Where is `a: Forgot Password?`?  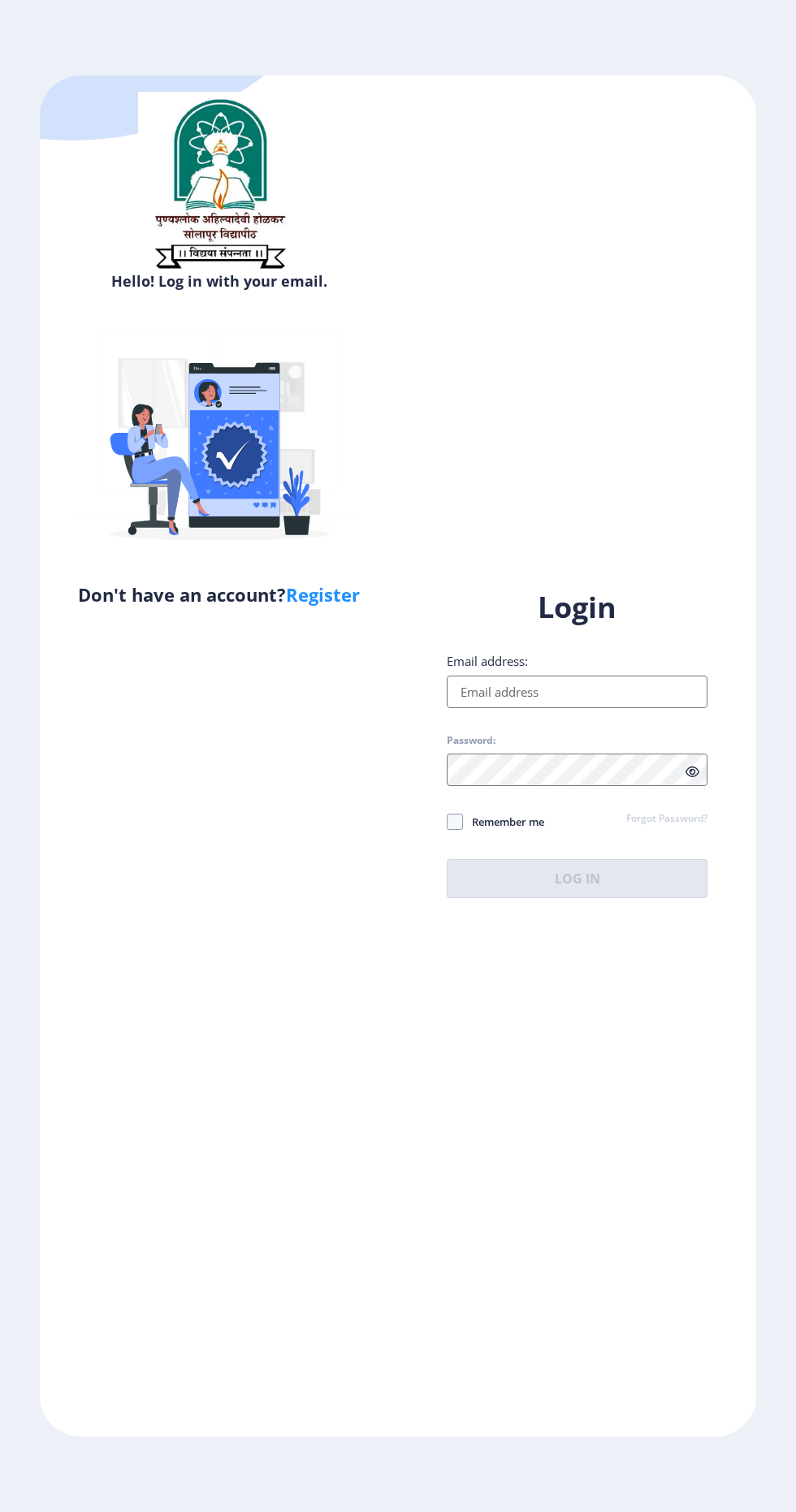
a: Forgot Password? is located at coordinates (666, 819).